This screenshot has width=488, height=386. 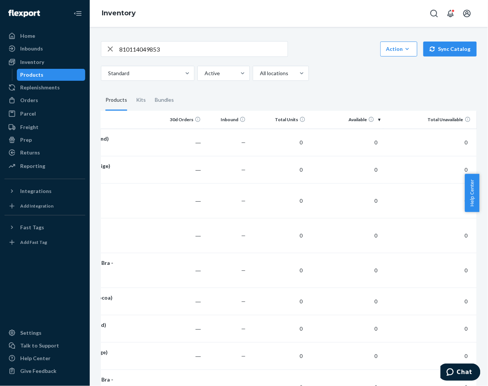 I want to click on div: Add Fast Tag, so click(x=34, y=242).